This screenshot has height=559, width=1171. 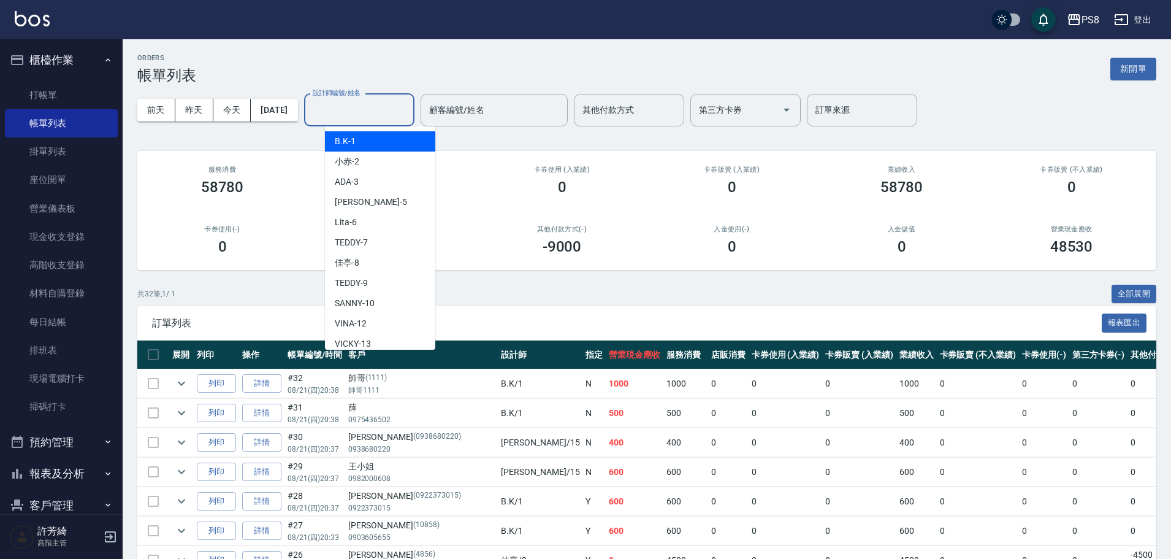 What do you see at coordinates (392, 169) in the screenshot?
I see `h2: 店販消費` at bounding box center [392, 169].